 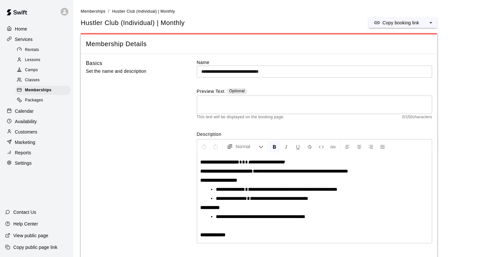 What do you see at coordinates (348, 146) in the screenshot?
I see `button: Left Align` at bounding box center [348, 146].